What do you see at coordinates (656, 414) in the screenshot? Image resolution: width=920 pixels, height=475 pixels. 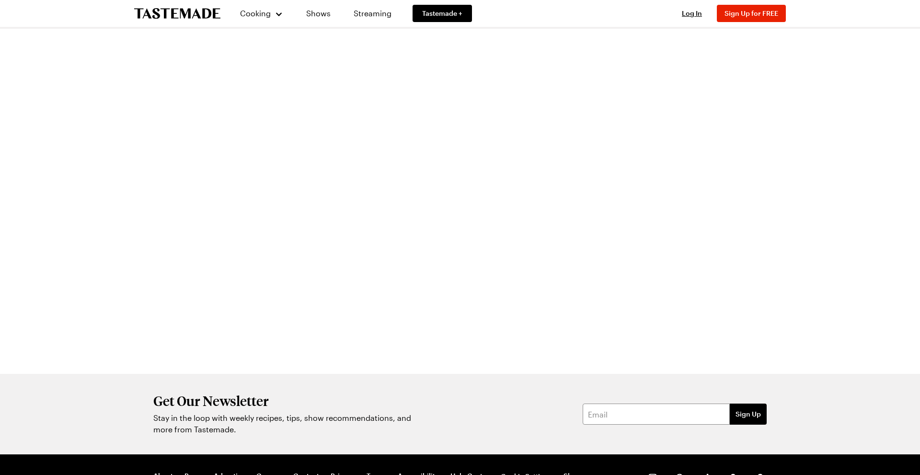 I see `input: Email` at bounding box center [656, 414].